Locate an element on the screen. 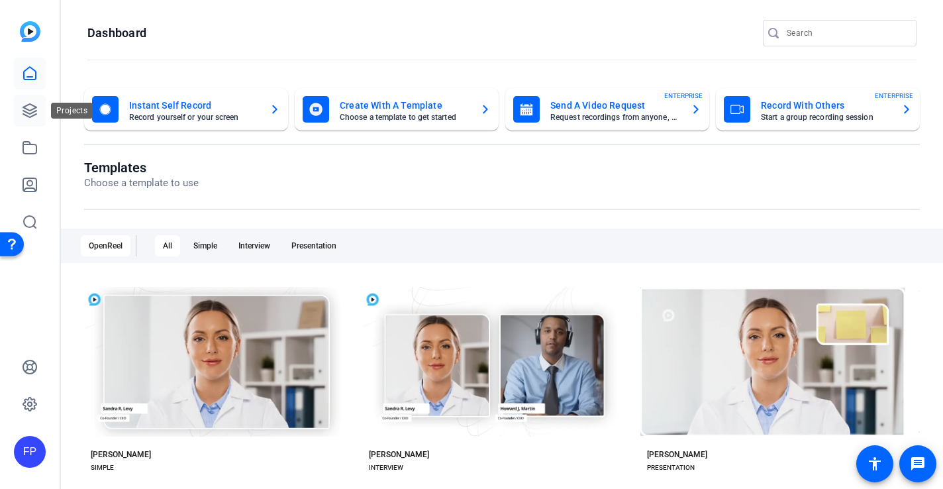 Image resolution: width=943 pixels, height=489 pixels. div: Interview is located at coordinates (254, 246).